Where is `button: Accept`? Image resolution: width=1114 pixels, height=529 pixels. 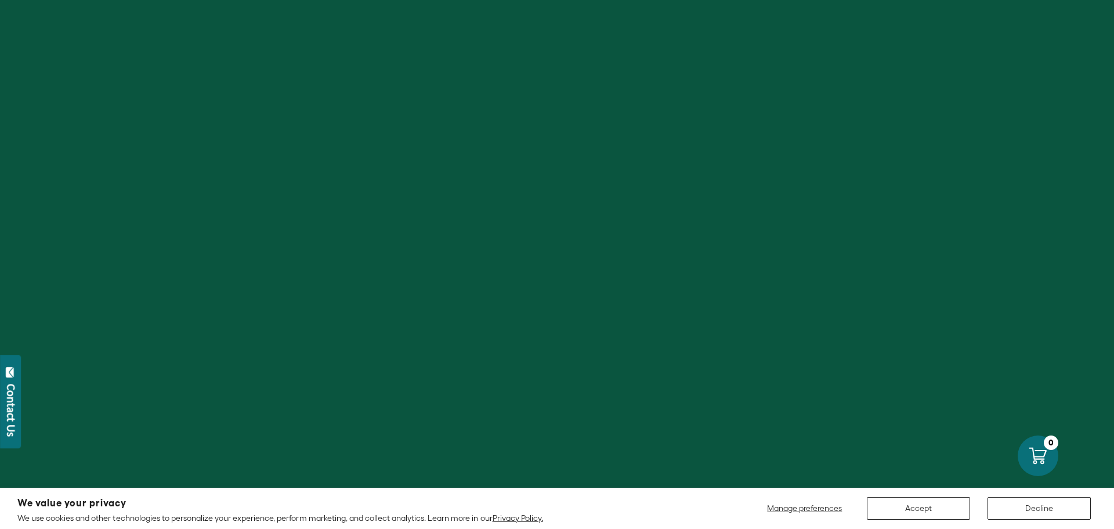
button: Accept is located at coordinates (918, 508).